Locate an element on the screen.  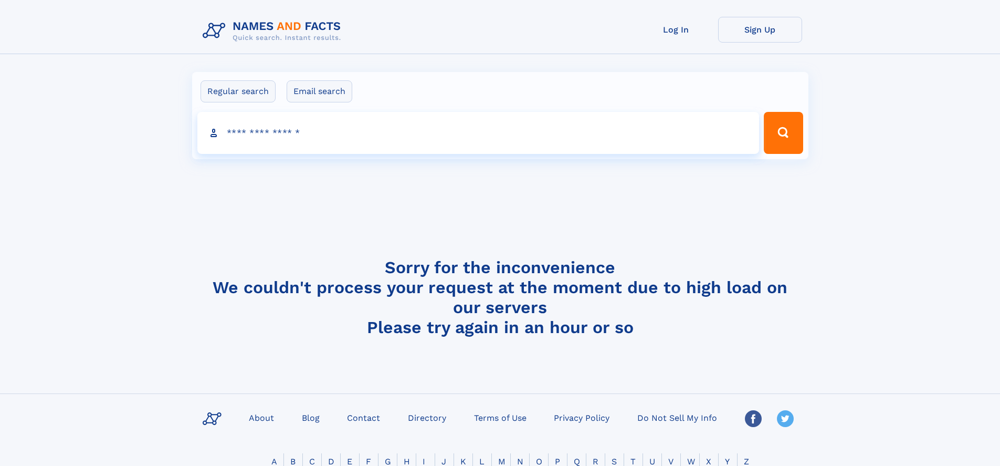
a: Sign Up is located at coordinates (760, 29).